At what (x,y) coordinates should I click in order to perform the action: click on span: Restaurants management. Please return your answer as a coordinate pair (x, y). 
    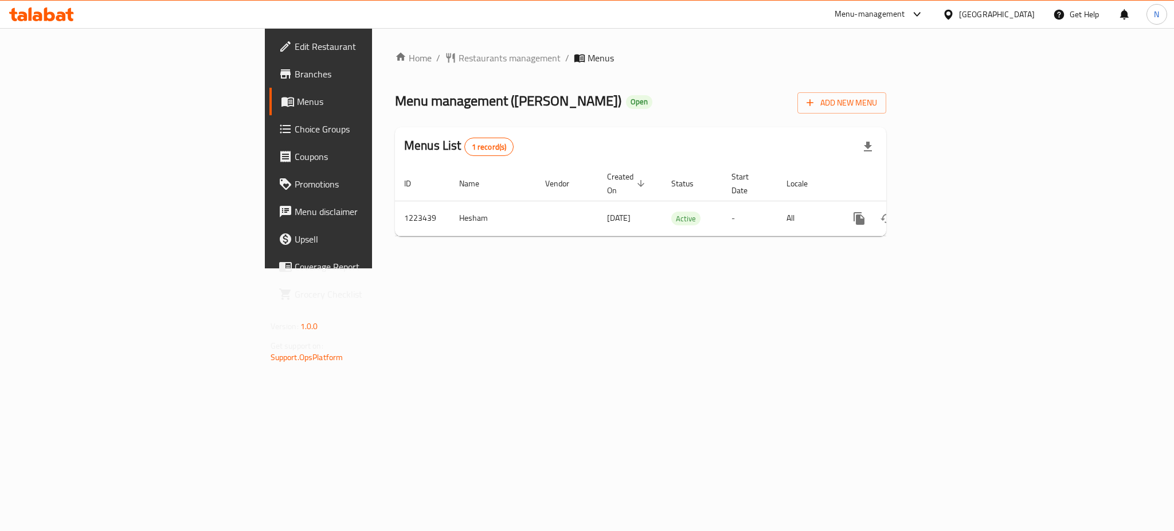
    Looking at the image, I should click on (510, 58).